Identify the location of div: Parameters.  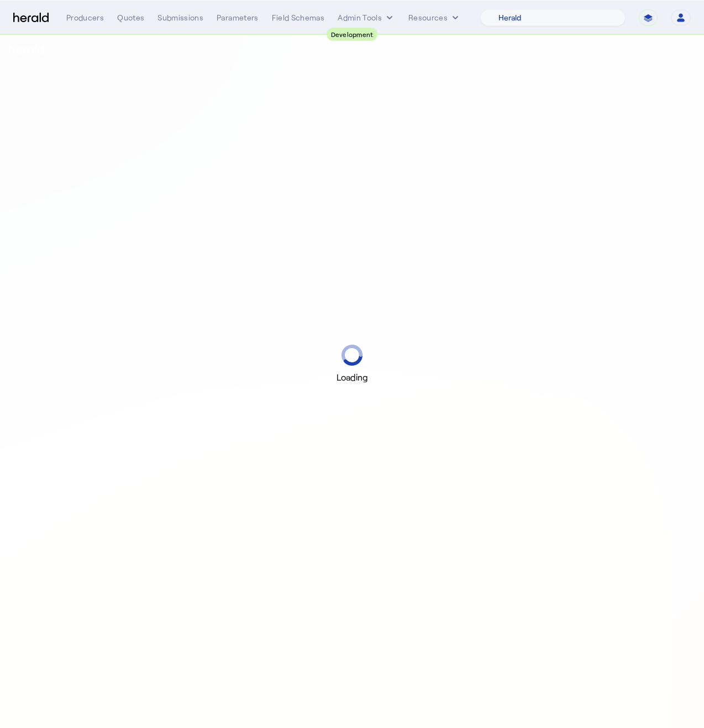
(238, 18).